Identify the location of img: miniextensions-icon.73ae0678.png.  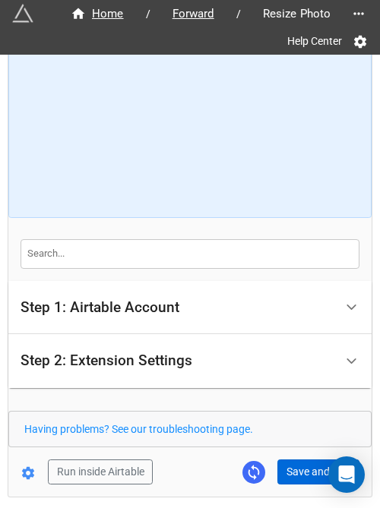
(23, 14).